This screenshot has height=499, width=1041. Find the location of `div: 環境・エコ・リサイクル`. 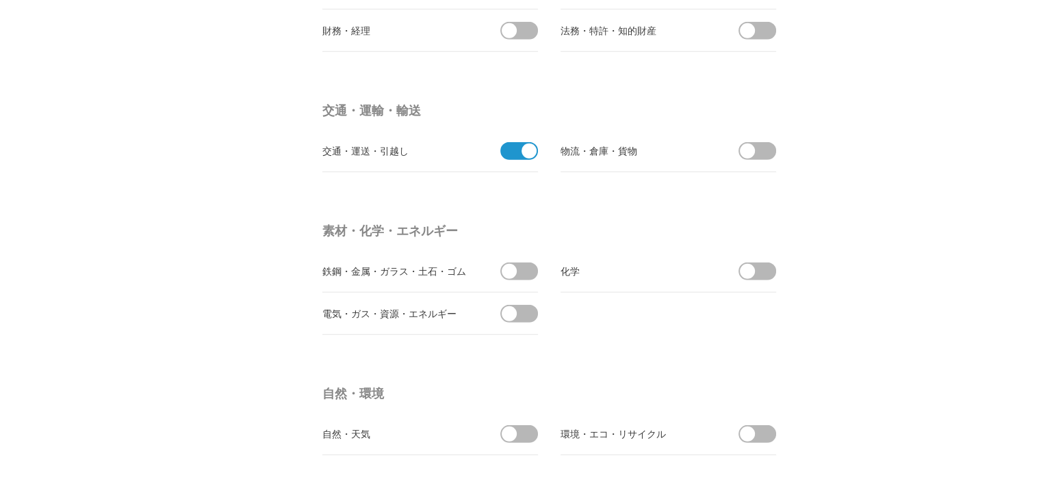

div: 環境・エコ・リサイクル is located at coordinates (637, 434).